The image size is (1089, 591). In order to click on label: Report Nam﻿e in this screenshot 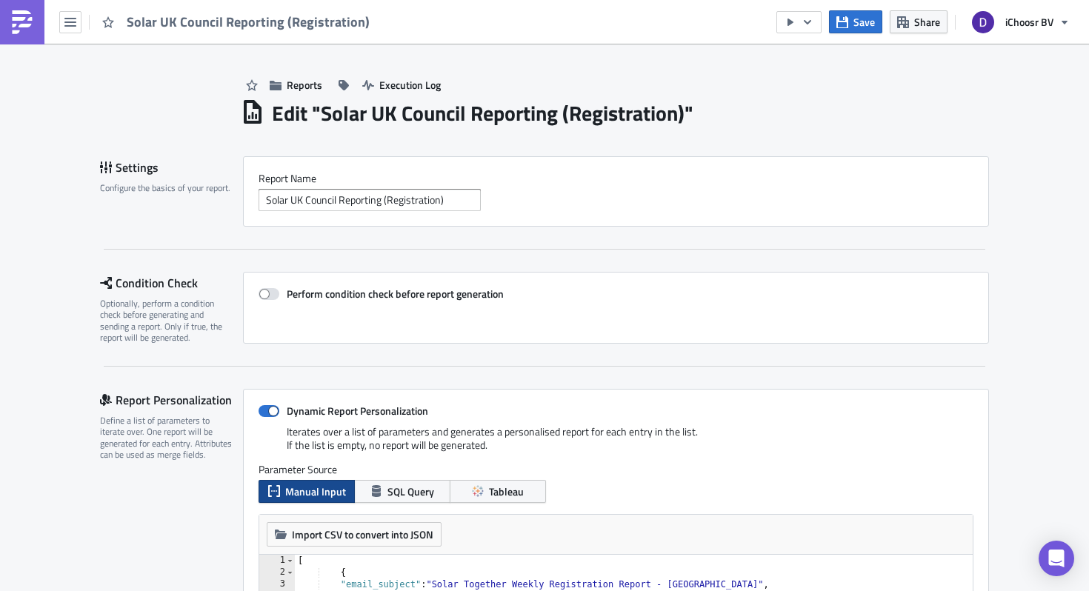, I will do `click(615, 178)`.